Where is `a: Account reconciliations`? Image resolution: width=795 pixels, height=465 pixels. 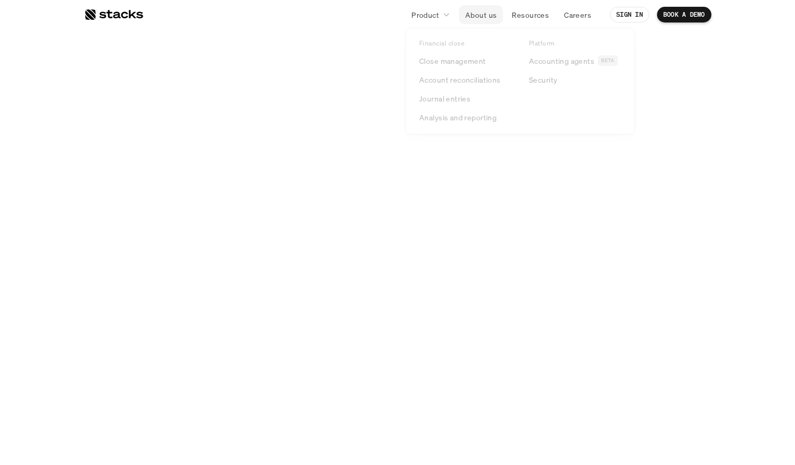
a: Account reconciliations is located at coordinates (465, 79).